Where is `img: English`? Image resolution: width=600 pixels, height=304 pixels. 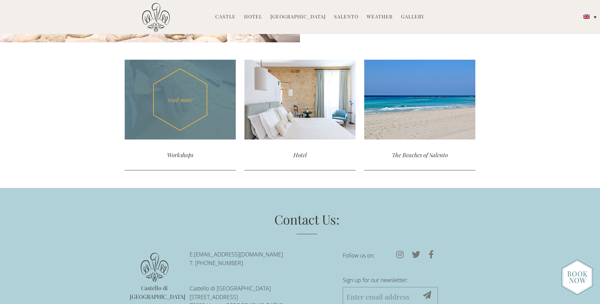
img: English is located at coordinates (586, 17).